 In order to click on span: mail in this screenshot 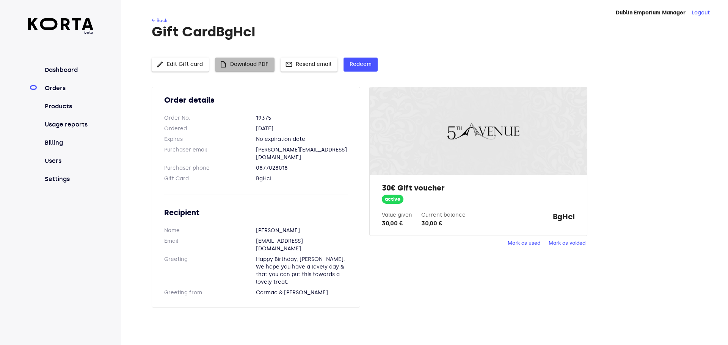, I will do `click(289, 64)`.